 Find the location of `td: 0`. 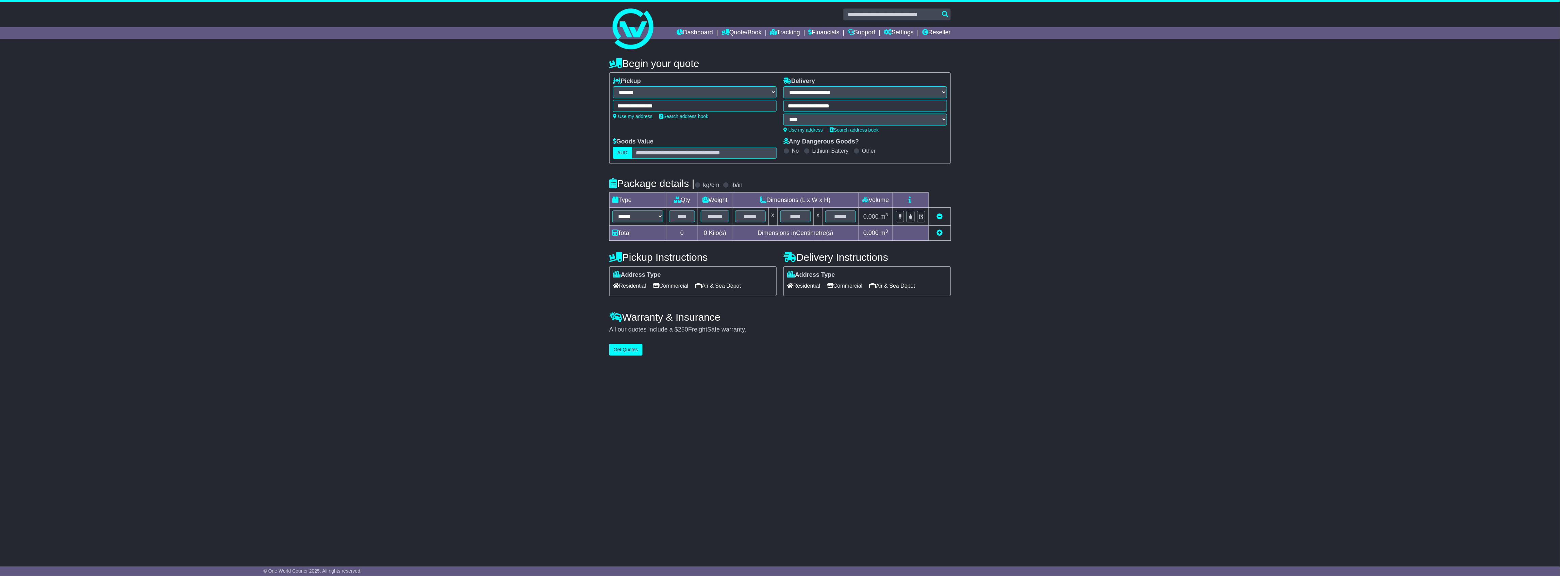

td: 0 is located at coordinates (682, 233).